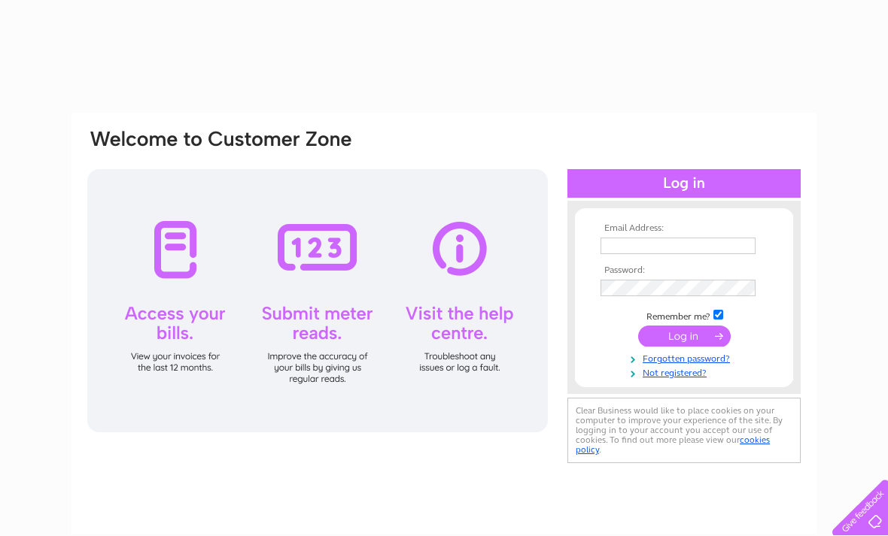 Image resolution: width=888 pixels, height=536 pixels. Describe the element at coordinates (684, 315) in the screenshot. I see `td: Remember me?` at that location.